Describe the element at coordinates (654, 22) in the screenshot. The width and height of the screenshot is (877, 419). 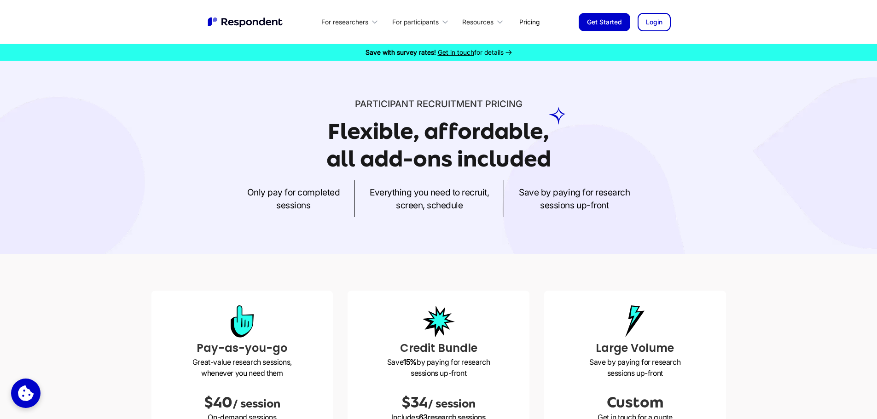
I see `a: Login` at that location.